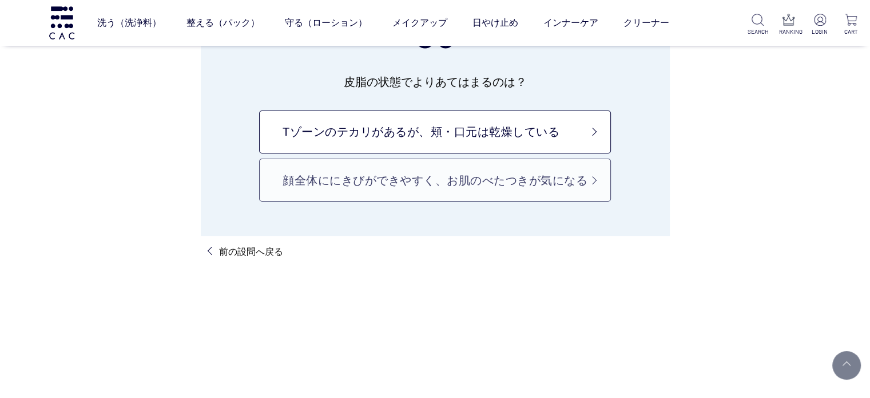  I want to click on a: 守る（ローション）, so click(326, 23).